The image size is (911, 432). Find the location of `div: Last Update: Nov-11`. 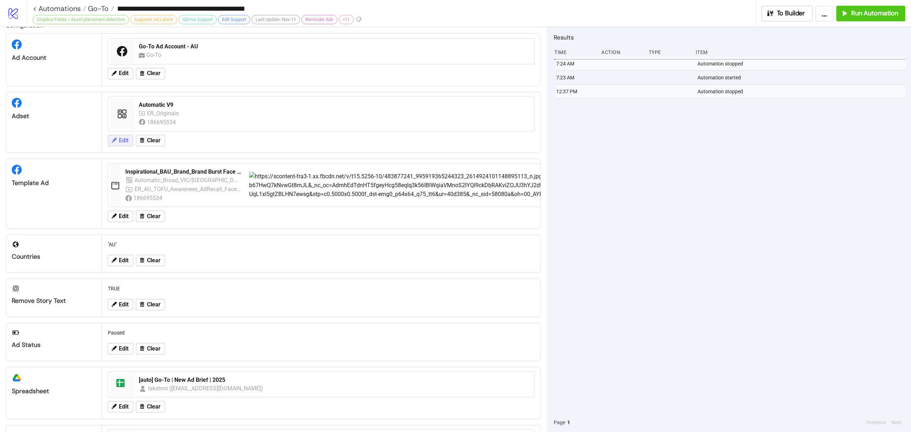

div: Last Update: Nov-11 is located at coordinates (276, 20).